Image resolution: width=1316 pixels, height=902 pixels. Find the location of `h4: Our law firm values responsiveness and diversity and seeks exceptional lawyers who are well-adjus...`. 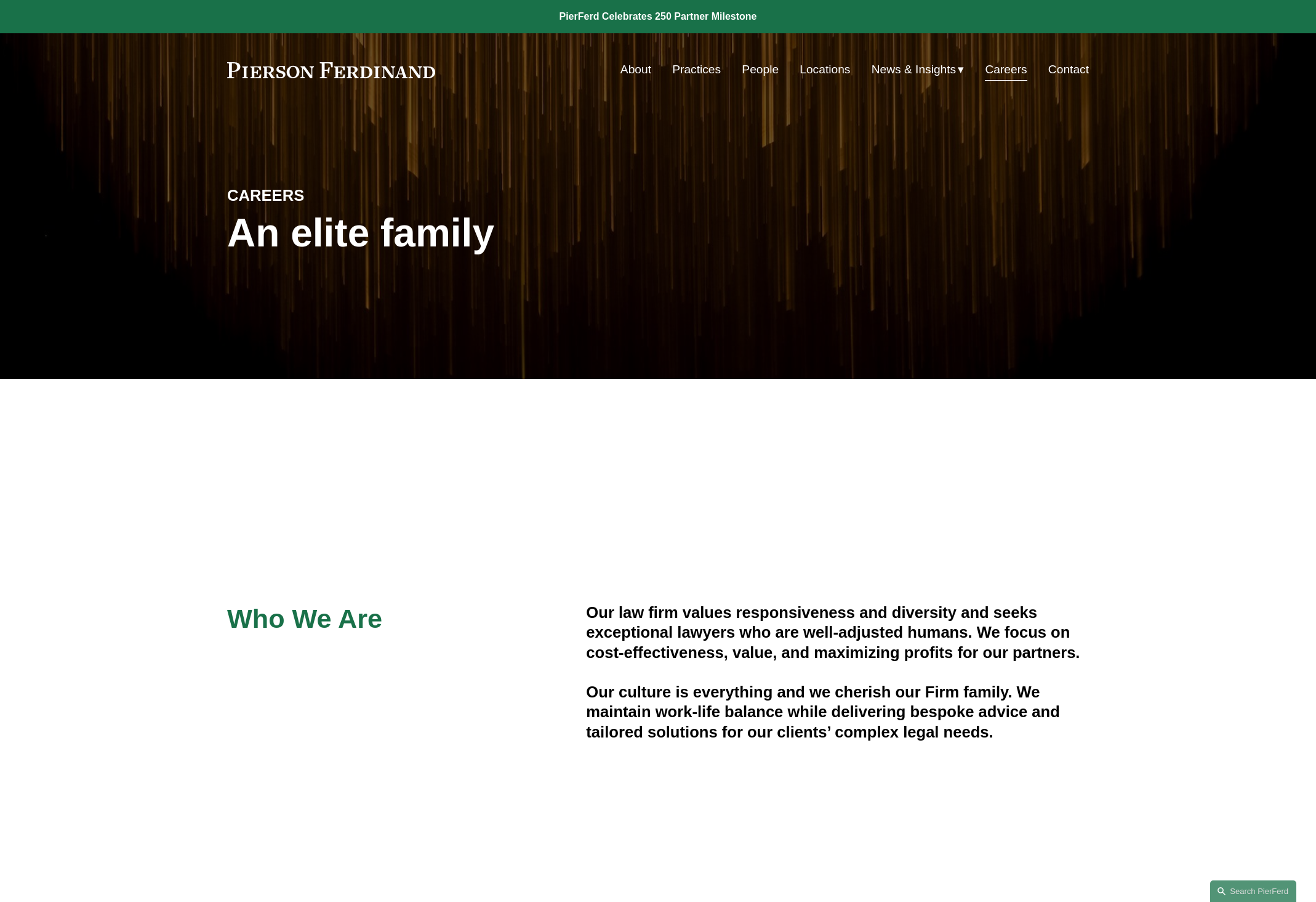

h4: Our law firm values responsiveness and diversity and seeks exceptional lawyers who are well-adjus... is located at coordinates (837, 631).